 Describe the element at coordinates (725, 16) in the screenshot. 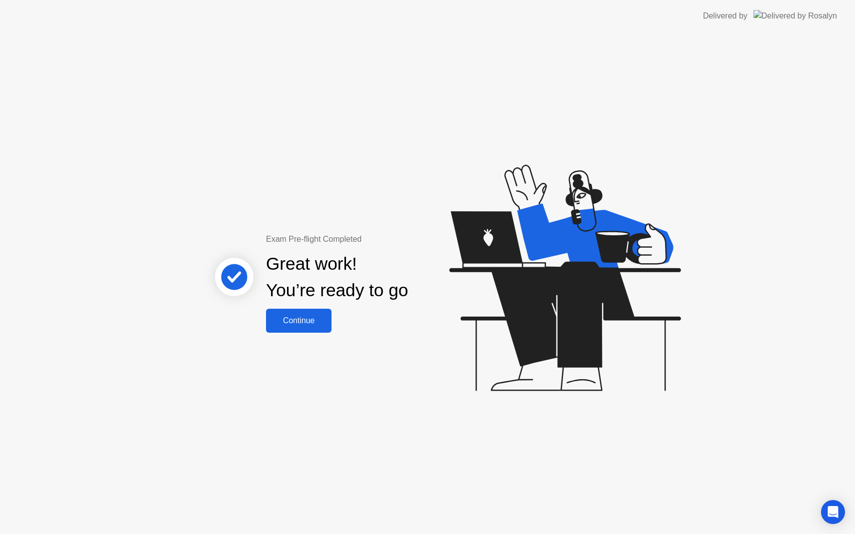

I see `div: Delivered by` at that location.